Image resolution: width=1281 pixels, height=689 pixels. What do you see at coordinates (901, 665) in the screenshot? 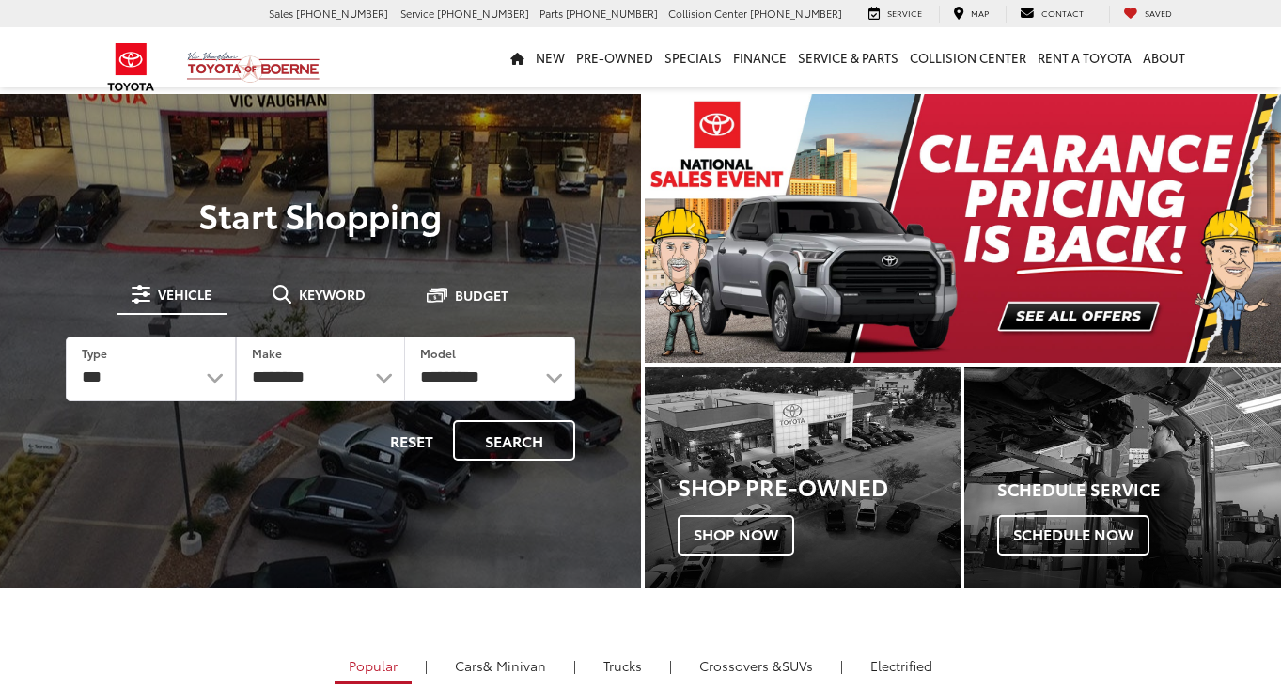
I see `a: Electrified` at bounding box center [901, 665].